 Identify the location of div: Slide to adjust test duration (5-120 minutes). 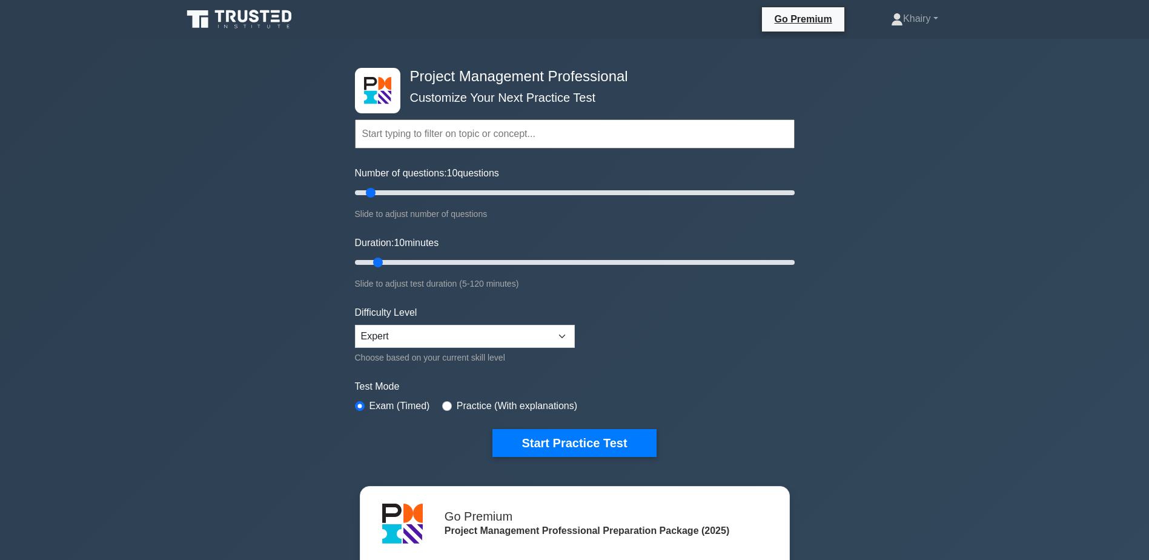
(575, 284).